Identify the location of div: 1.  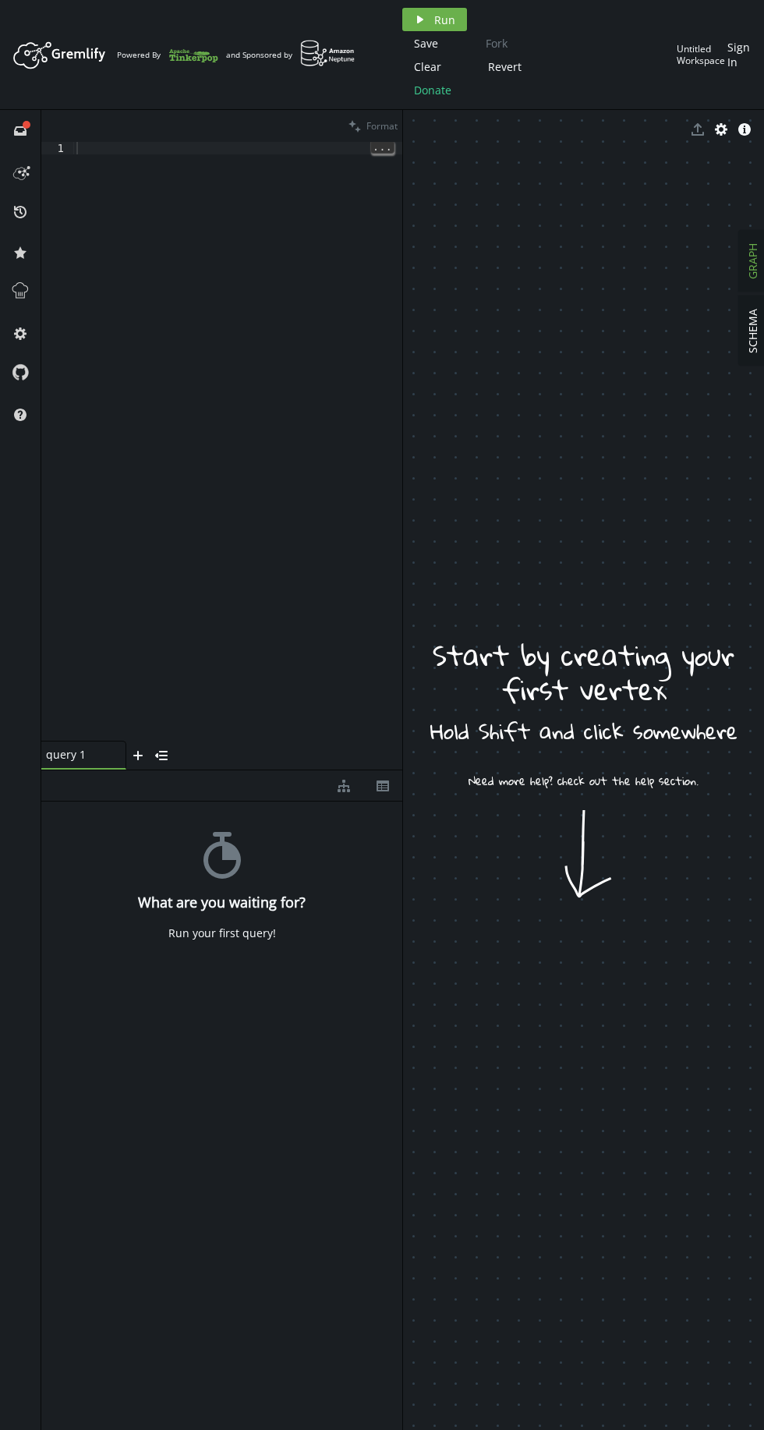
(58, 148).